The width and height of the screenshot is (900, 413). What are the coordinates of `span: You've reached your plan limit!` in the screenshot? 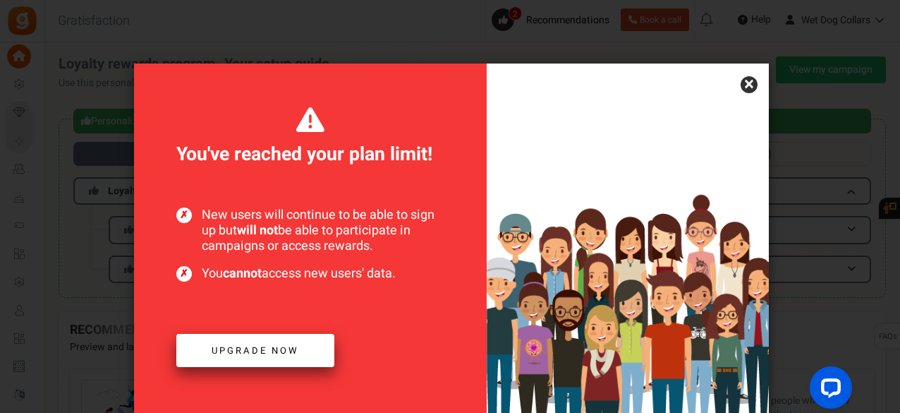 It's located at (310, 137).